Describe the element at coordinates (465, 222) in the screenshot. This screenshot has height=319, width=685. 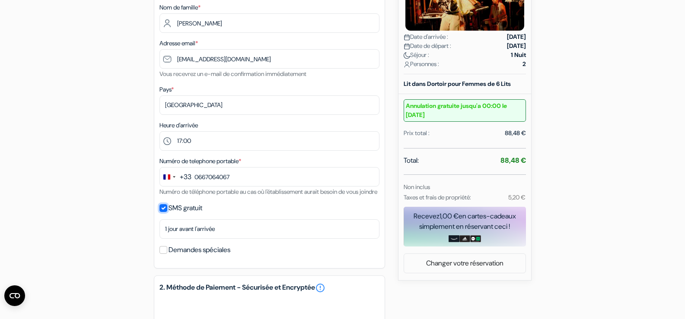
I see `div: Recevez en cartes-cadeaux simplement en réservant ceci !` at that location.